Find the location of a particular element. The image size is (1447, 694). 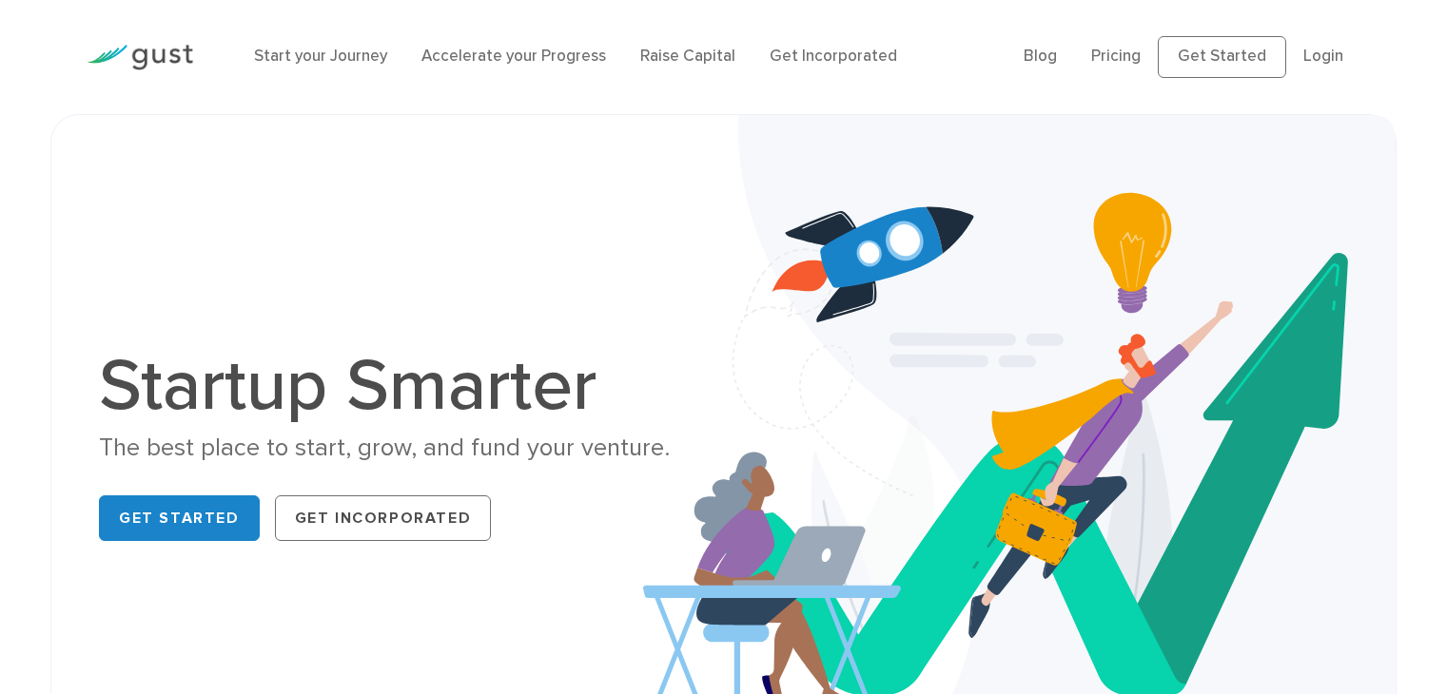

div: The best place to start, grow, and fund your venture. is located at coordinates (403, 448).